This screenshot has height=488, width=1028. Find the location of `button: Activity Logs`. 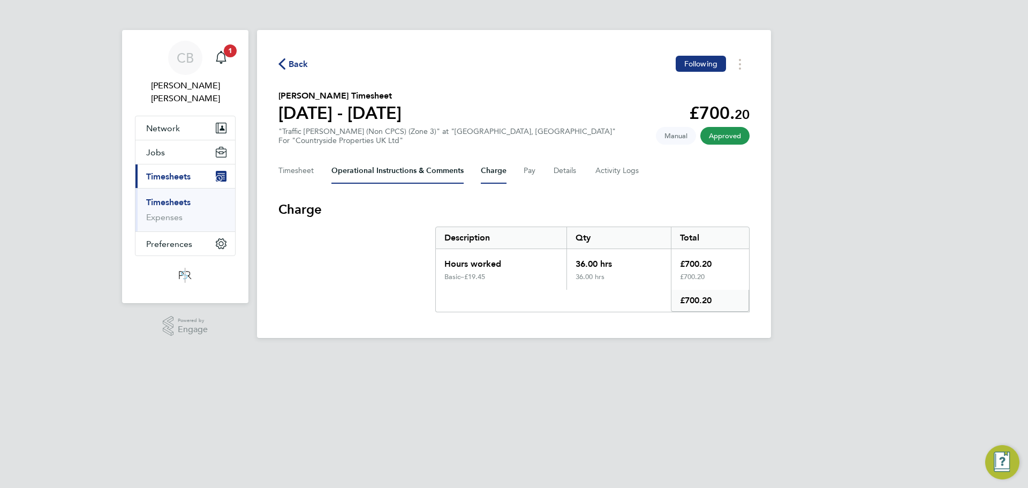

button: Activity Logs is located at coordinates (618, 171).